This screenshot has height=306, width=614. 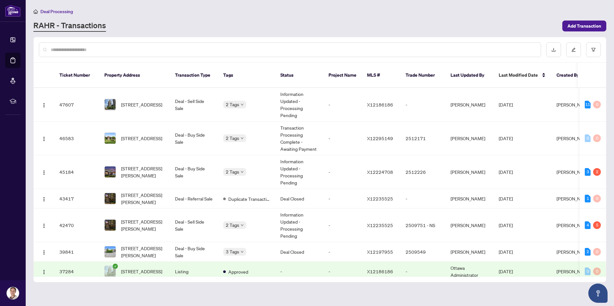 I want to click on th: MLS #, so click(x=381, y=75).